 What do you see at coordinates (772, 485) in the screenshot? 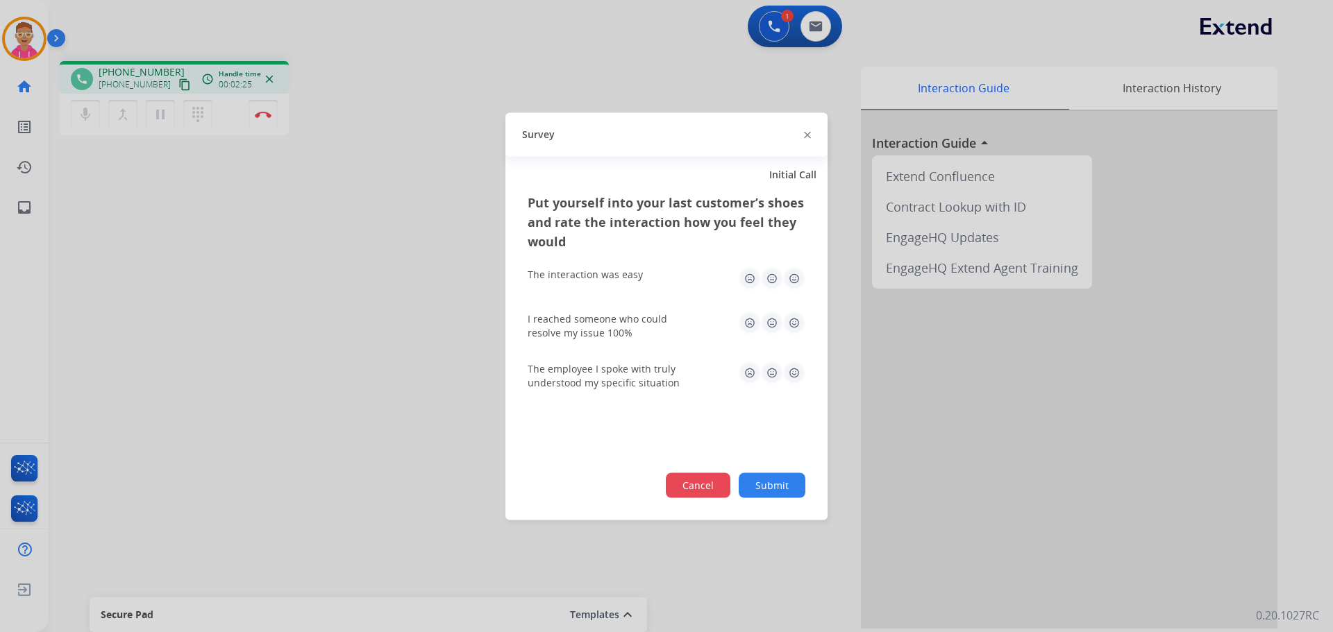
I see `button: Submit` at bounding box center [772, 485].